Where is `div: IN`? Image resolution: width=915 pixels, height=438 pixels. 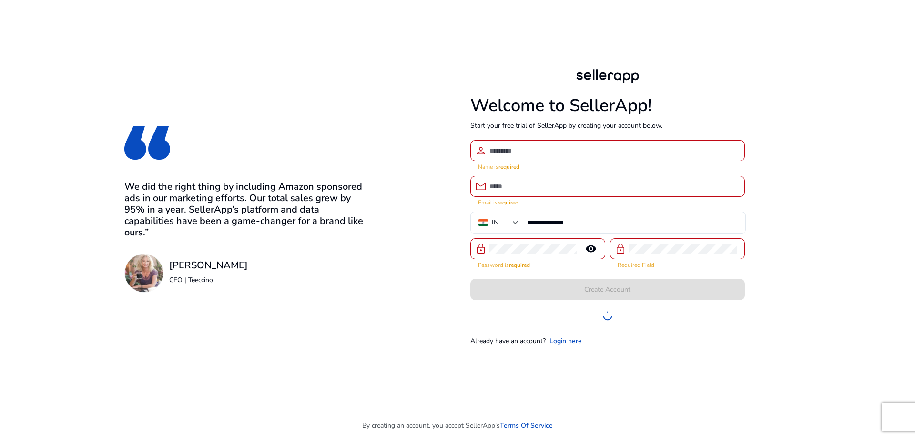 div: IN is located at coordinates (495, 222).